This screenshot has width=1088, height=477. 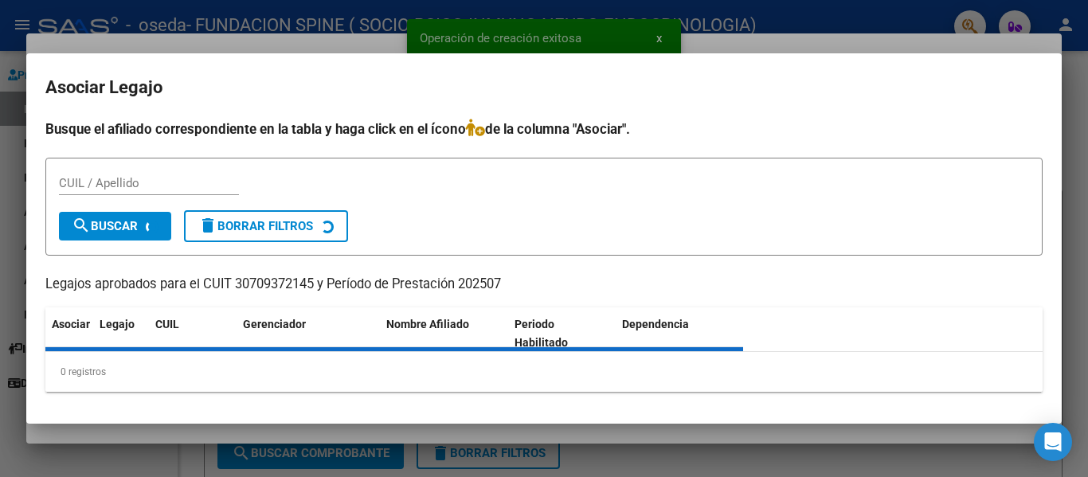 I want to click on mat-icon: delete, so click(x=208, y=225).